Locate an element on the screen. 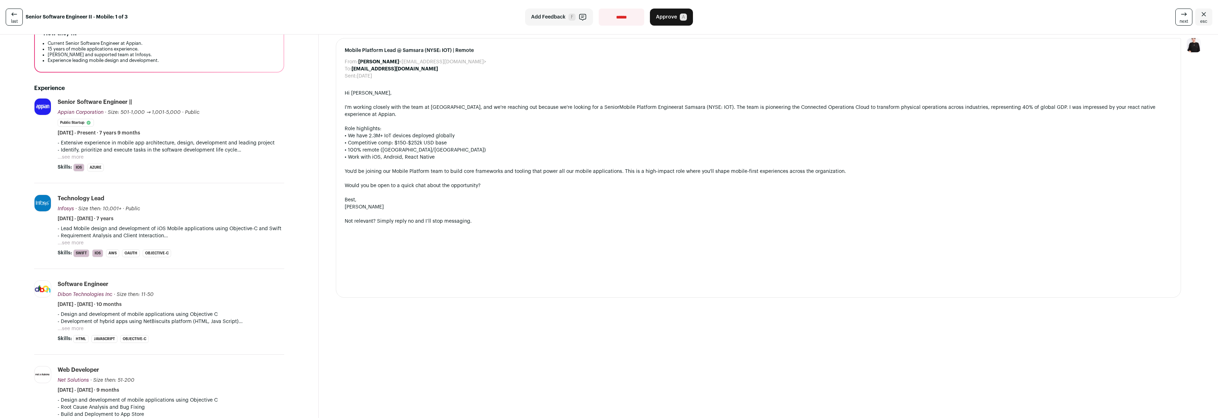 The image size is (1218, 418). span: Dibon Technologies Inc is located at coordinates (85, 295).